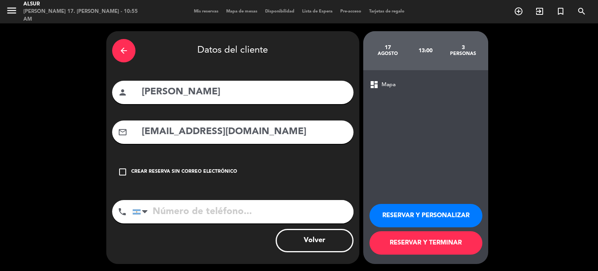 The width and height of the screenshot is (598, 271). Describe the element at coordinates (280, 11) in the screenshot. I see `span: Disponibilidad` at that location.